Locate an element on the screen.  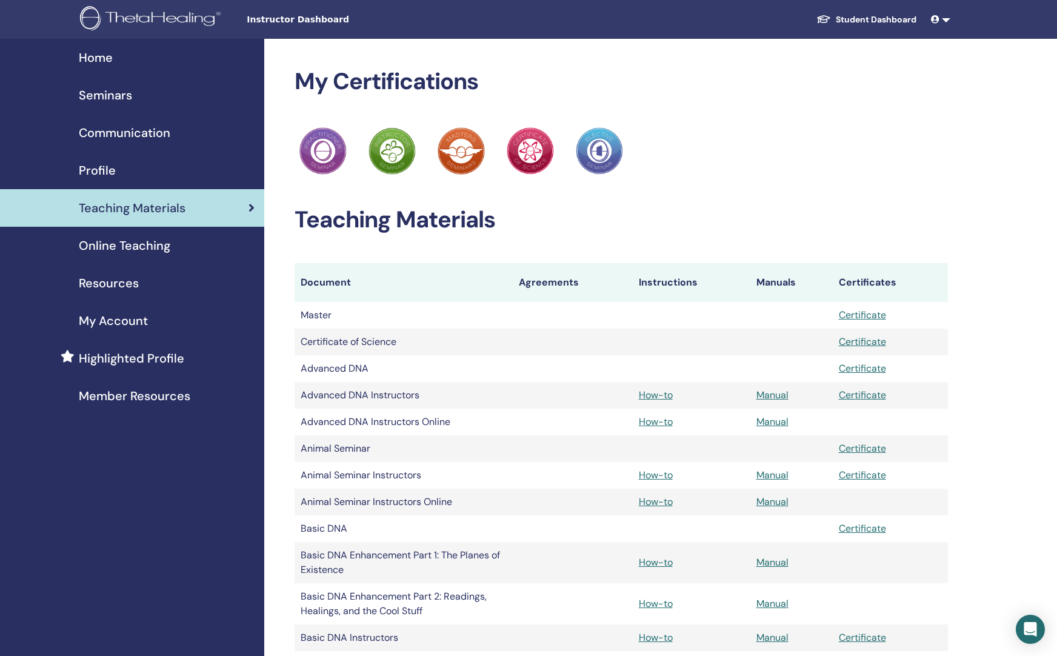
th: Agreements is located at coordinates (573, 282).